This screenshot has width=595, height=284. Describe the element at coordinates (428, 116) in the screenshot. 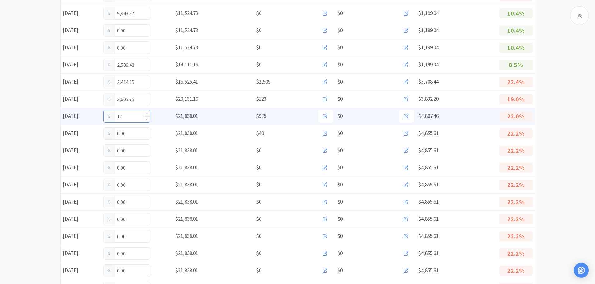

I see `span: $4,807.46` at that location.